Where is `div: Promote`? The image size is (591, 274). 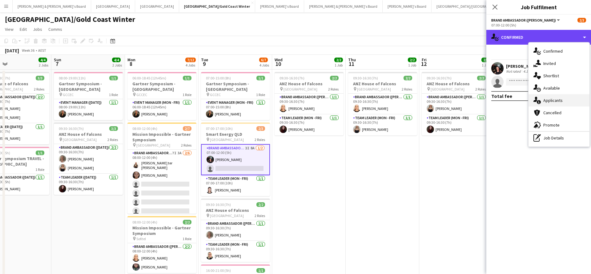
div: Promote is located at coordinates (559, 125).